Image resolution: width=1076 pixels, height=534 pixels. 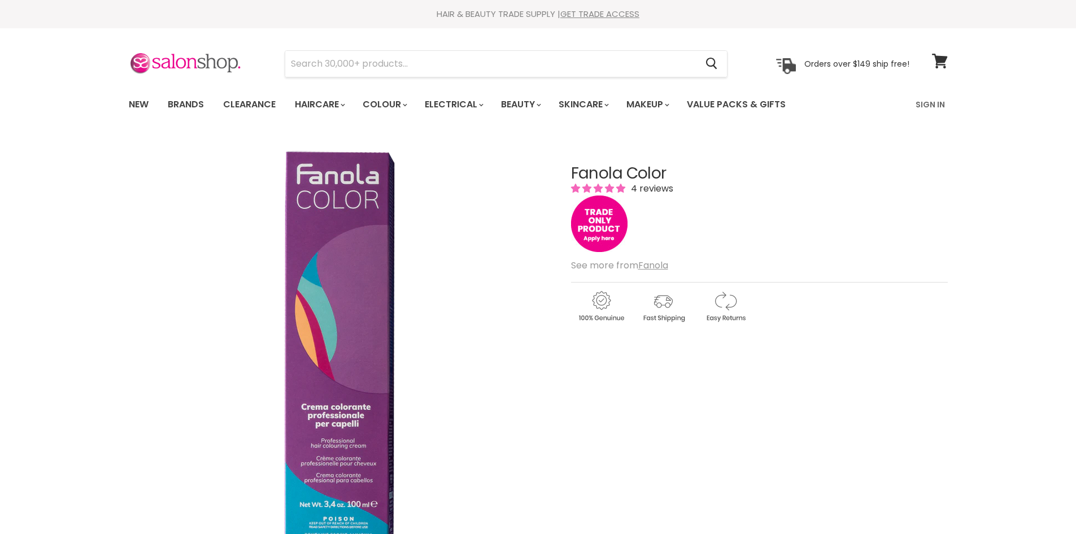 I want to click on a: Electrical, so click(x=453, y=105).